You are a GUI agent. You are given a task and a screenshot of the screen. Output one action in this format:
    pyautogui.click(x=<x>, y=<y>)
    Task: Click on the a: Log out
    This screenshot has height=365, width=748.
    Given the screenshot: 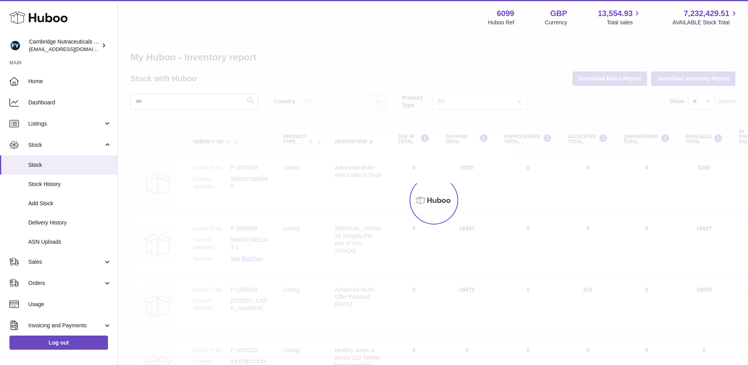 What is the action you would take?
    pyautogui.click(x=58, y=343)
    